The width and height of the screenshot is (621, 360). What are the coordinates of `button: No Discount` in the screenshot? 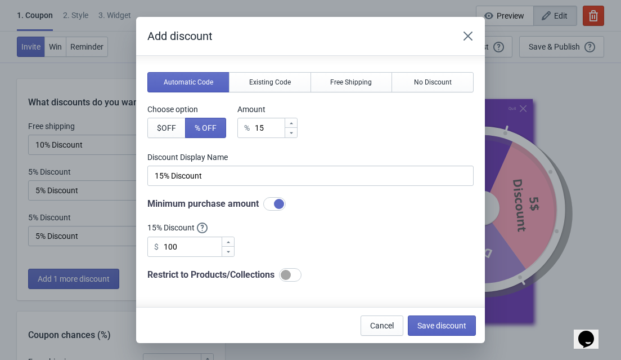 It's located at (433, 82).